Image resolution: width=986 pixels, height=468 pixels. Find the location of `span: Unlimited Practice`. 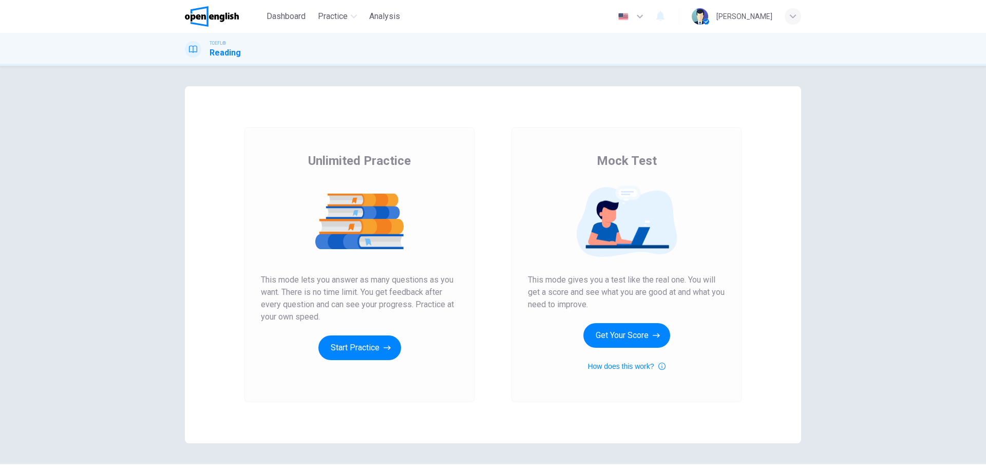

span: Unlimited Practice is located at coordinates (359, 161).